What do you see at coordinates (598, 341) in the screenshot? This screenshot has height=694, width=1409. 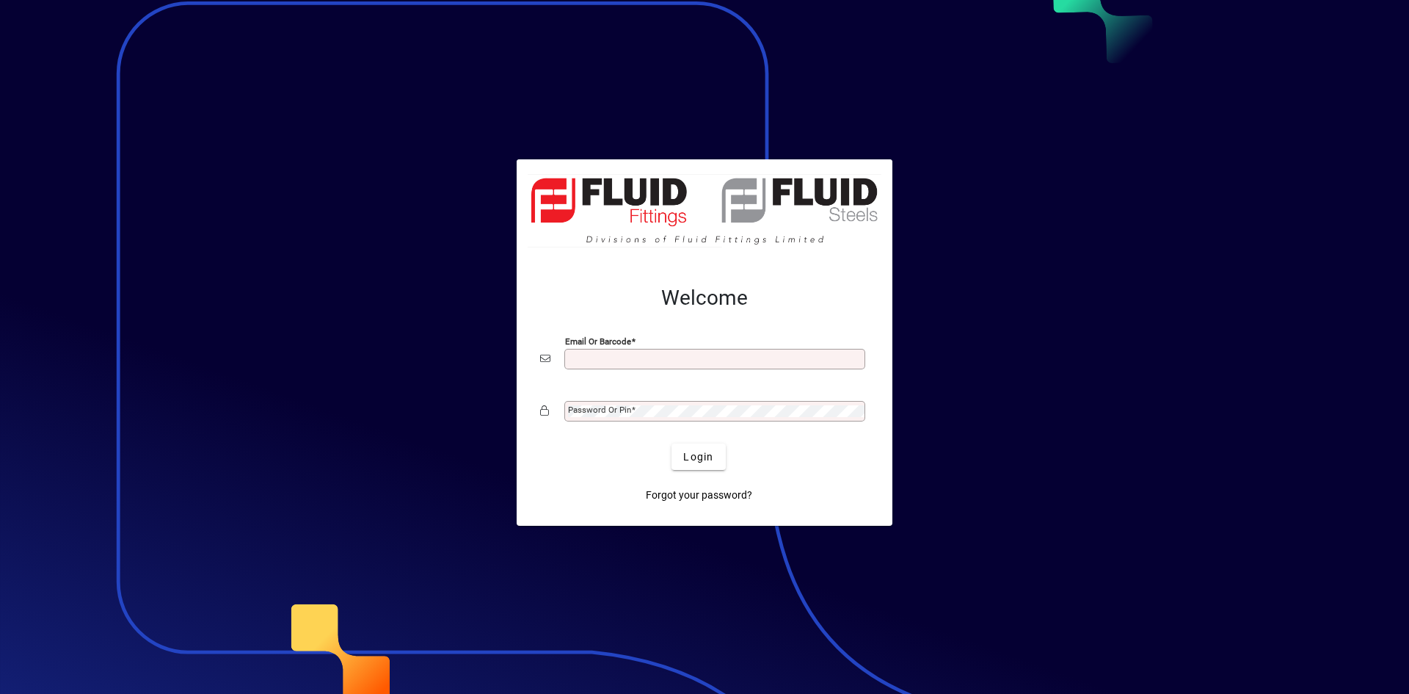 I see `mat-label: Email or Barcode` at bounding box center [598, 341].